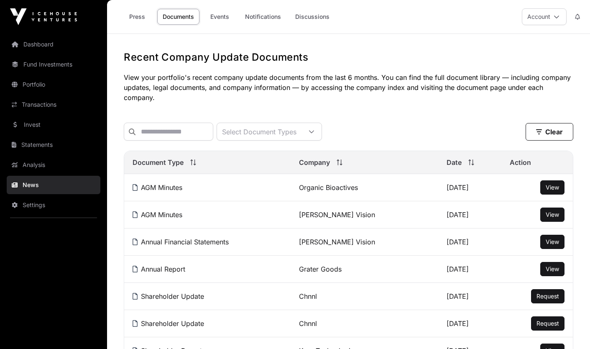 The image size is (590, 349). What do you see at coordinates (520, 162) in the screenshot?
I see `span: Action` at bounding box center [520, 162].